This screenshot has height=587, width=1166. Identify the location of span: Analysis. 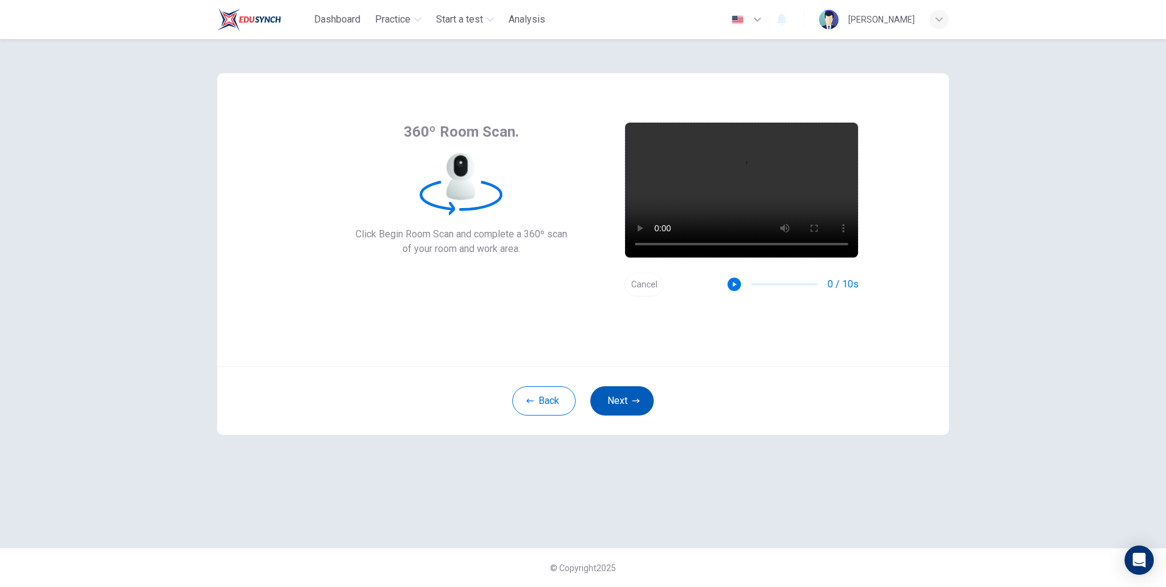
(527, 20).